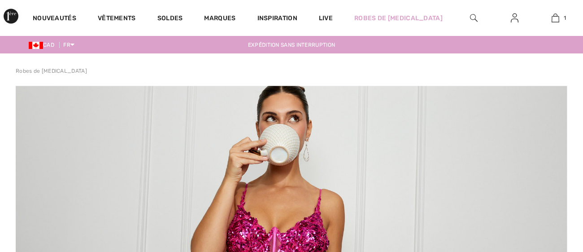 This screenshot has width=583, height=252. What do you see at coordinates (514, 18) in the screenshot?
I see `a: Se connecter` at bounding box center [514, 18].